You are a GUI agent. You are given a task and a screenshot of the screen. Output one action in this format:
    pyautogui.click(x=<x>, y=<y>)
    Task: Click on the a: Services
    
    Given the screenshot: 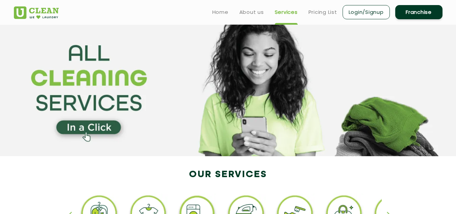 What is the action you would take?
    pyautogui.click(x=286, y=12)
    